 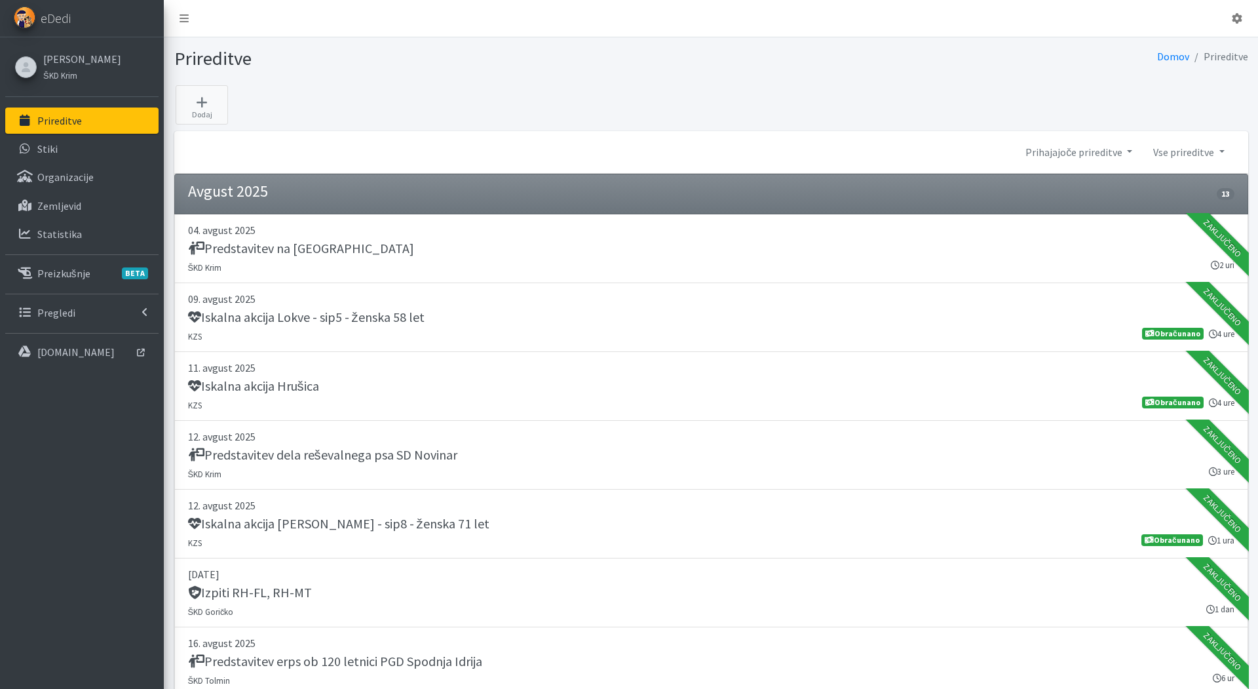 What do you see at coordinates (66, 177) in the screenshot?
I see `p: Organizacije` at bounding box center [66, 177].